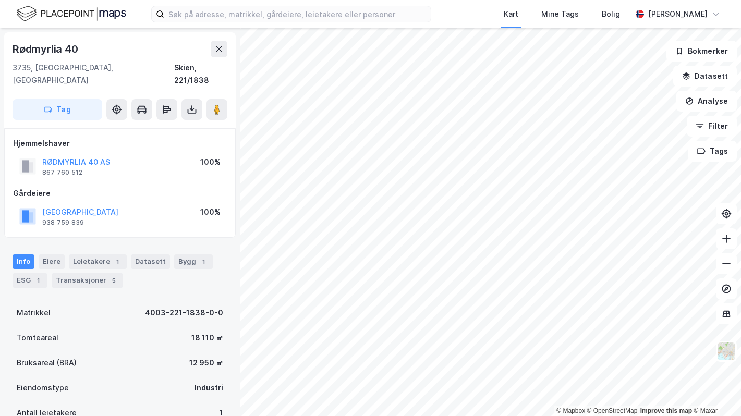 The height and width of the screenshot is (416, 741). What do you see at coordinates (209, 388) in the screenshot?
I see `div: Industri` at bounding box center [209, 388].